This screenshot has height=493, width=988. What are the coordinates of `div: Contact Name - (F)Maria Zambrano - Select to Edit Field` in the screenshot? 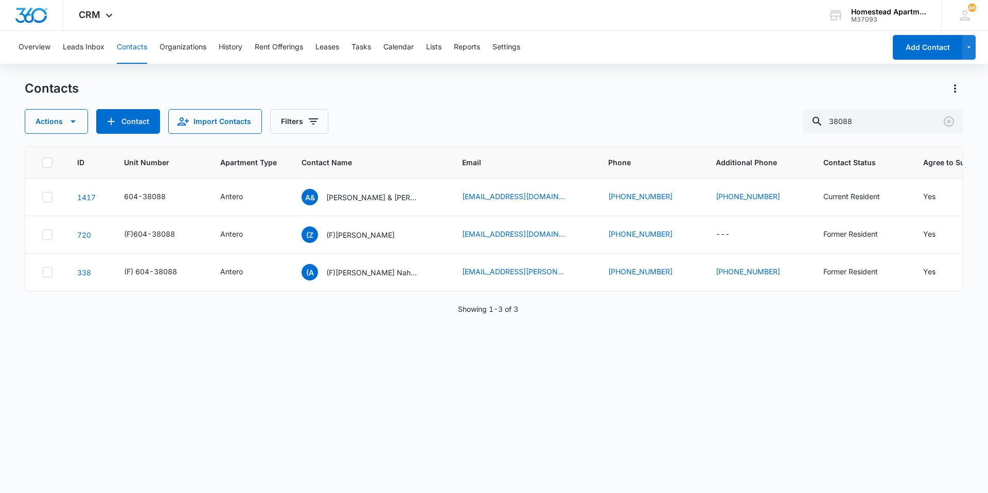 It's located at (357, 235).